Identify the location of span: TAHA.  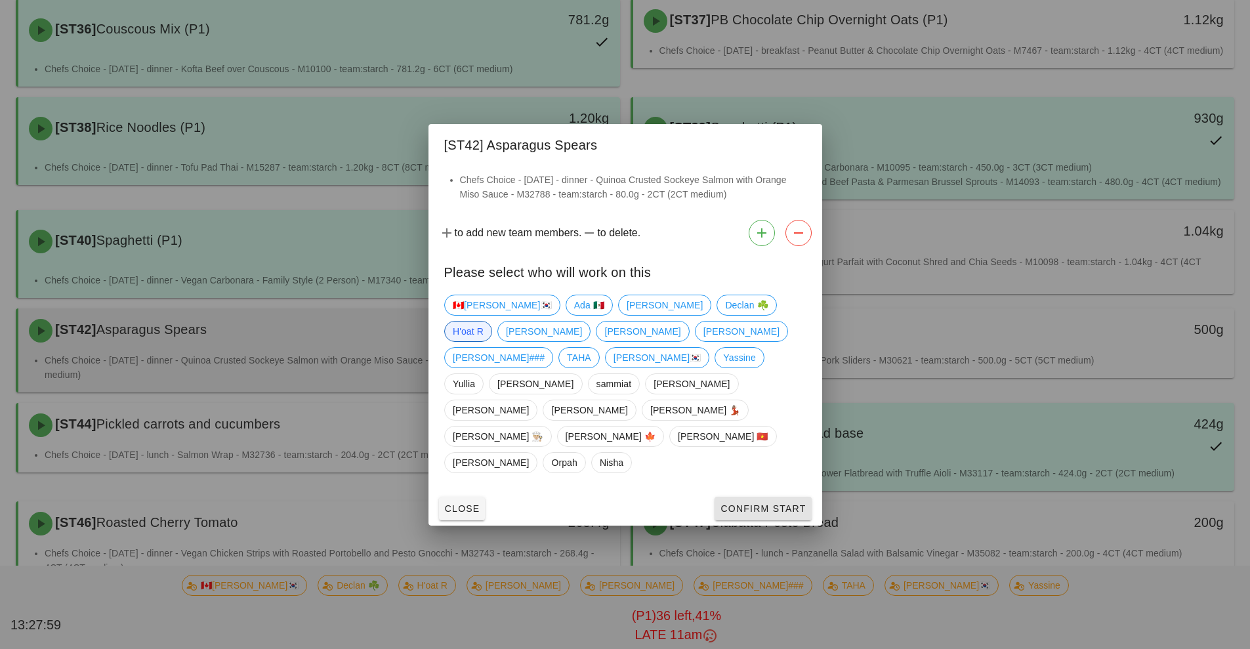
(579, 358).